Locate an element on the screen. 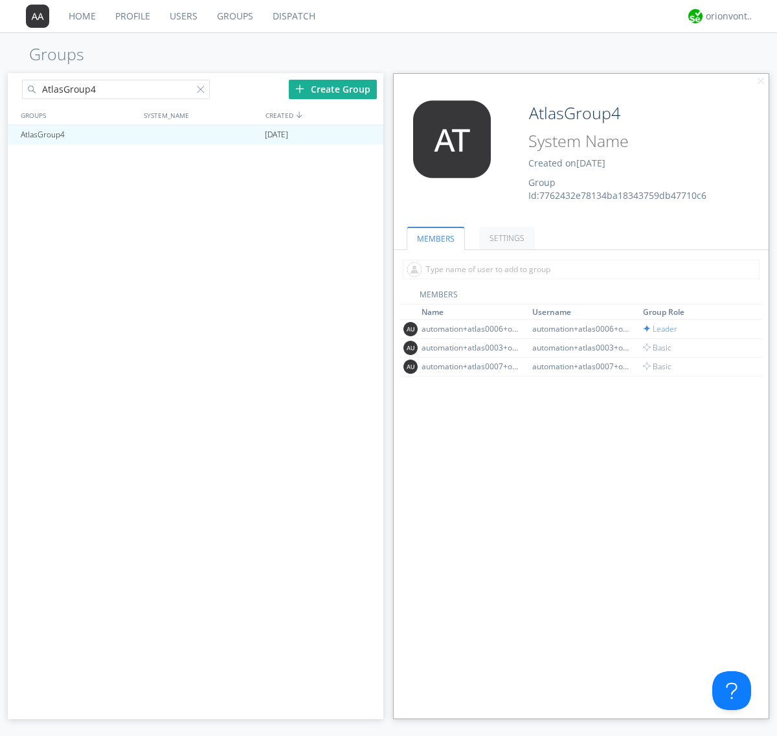  a: SETTINGS is located at coordinates (507, 238).